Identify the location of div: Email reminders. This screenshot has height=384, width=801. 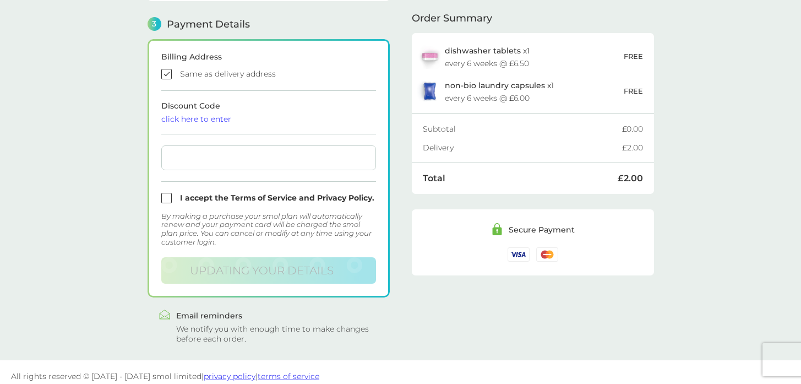
(278, 316).